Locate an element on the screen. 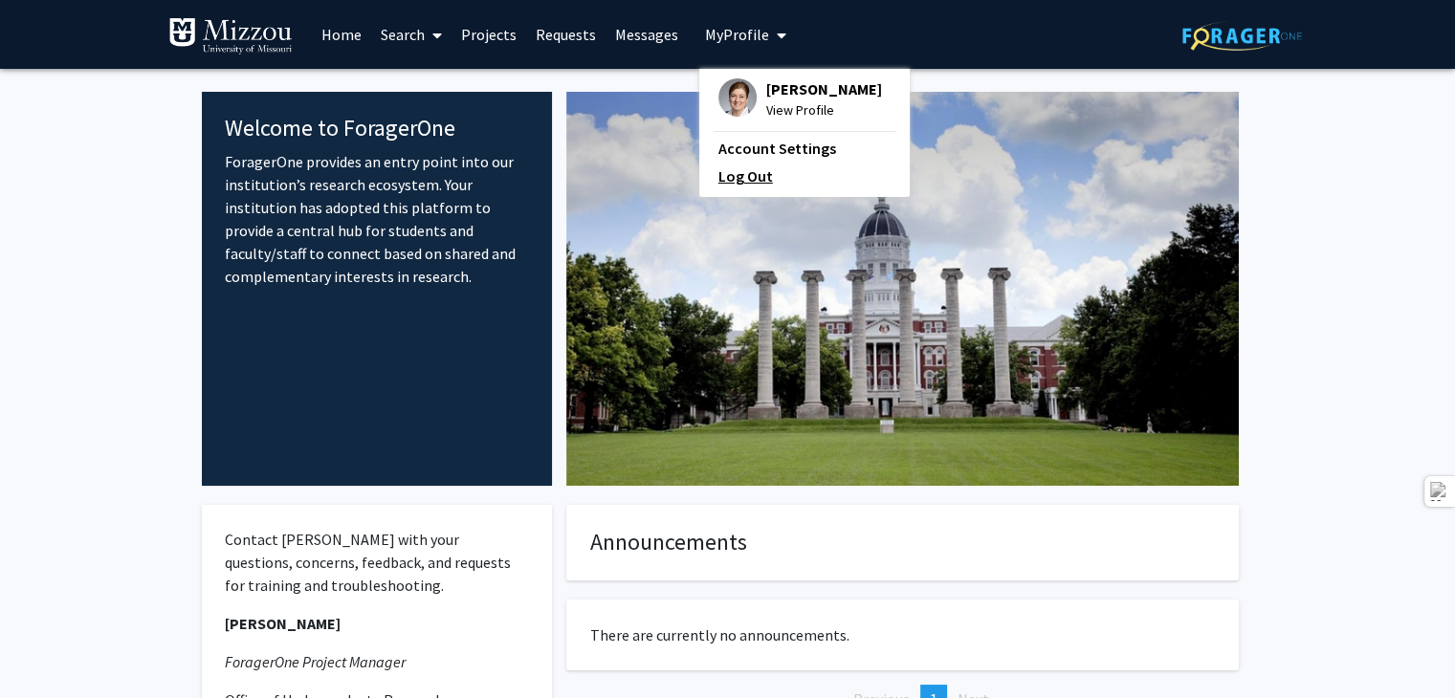 The height and width of the screenshot is (698, 1455). a: Search is located at coordinates (411, 34).